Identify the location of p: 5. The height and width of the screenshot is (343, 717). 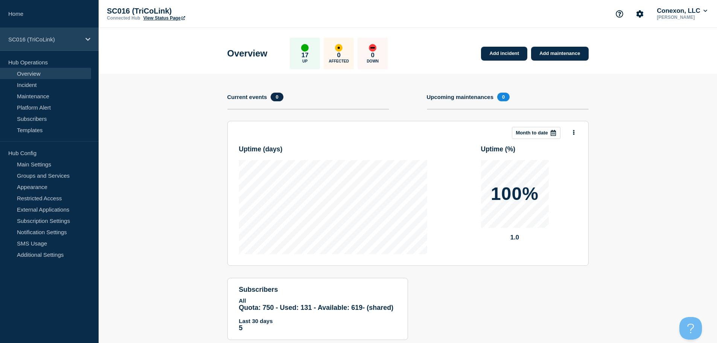
(318, 328).